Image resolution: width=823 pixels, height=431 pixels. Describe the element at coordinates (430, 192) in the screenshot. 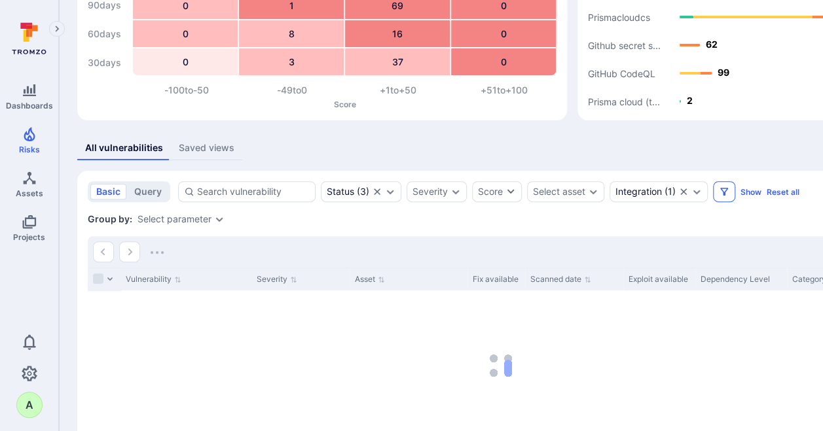

I see `div: Severity` at that location.